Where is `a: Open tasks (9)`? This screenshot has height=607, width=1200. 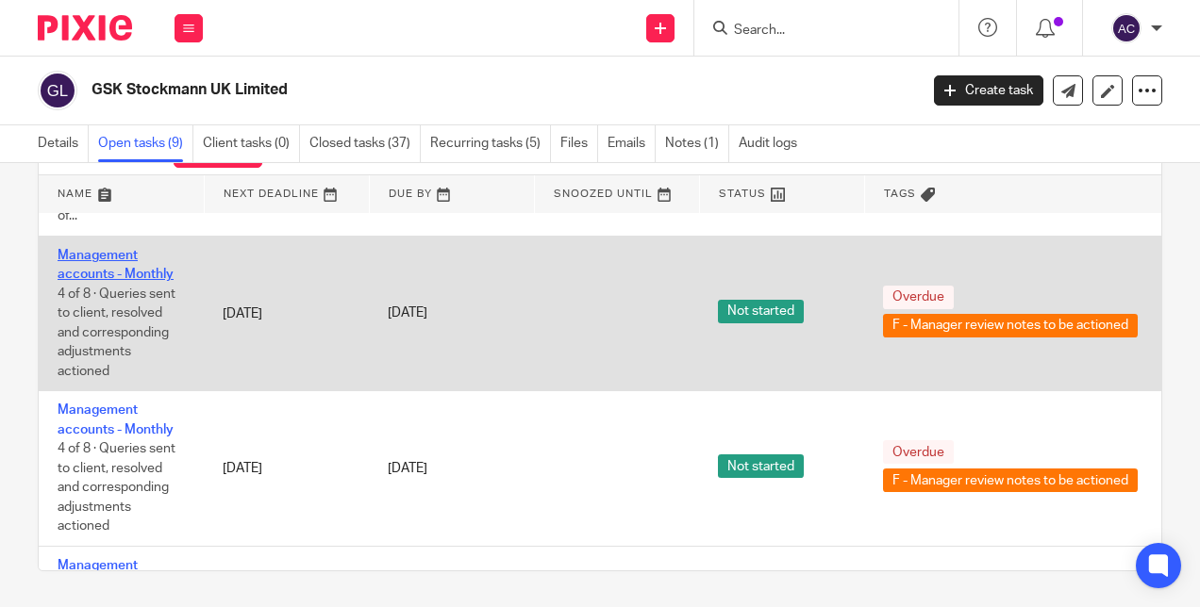 a: Open tasks (9) is located at coordinates (145, 143).